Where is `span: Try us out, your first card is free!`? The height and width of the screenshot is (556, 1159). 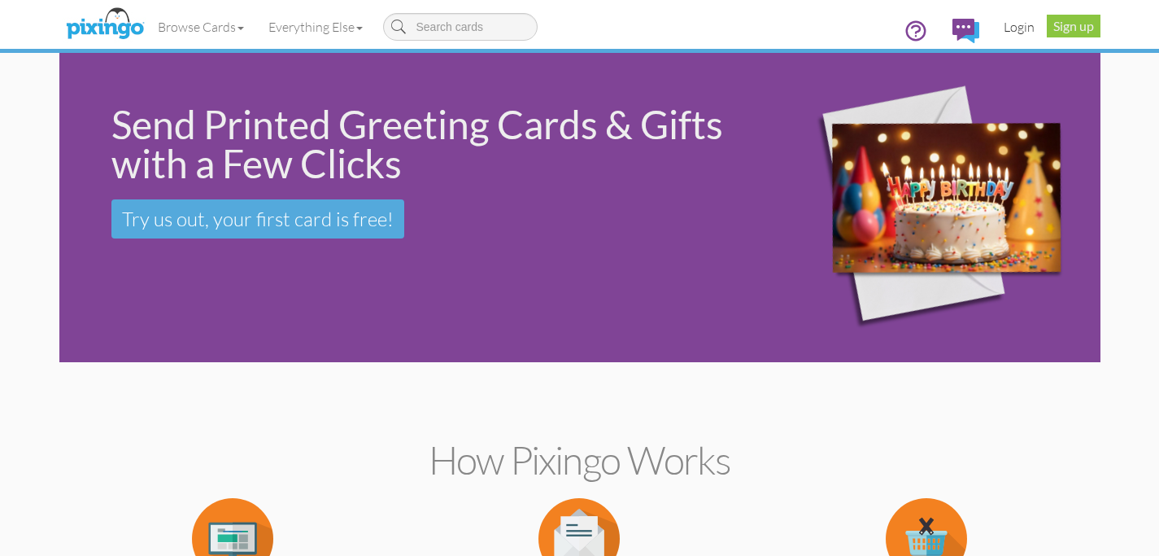 span: Try us out, your first card is free! is located at coordinates (258, 219).